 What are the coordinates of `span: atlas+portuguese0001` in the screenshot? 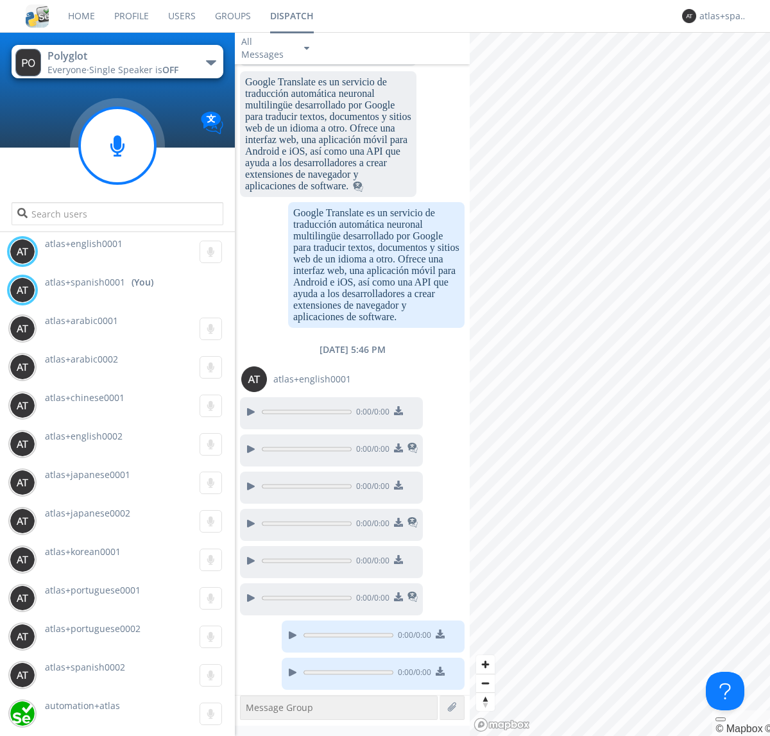 It's located at (92, 590).